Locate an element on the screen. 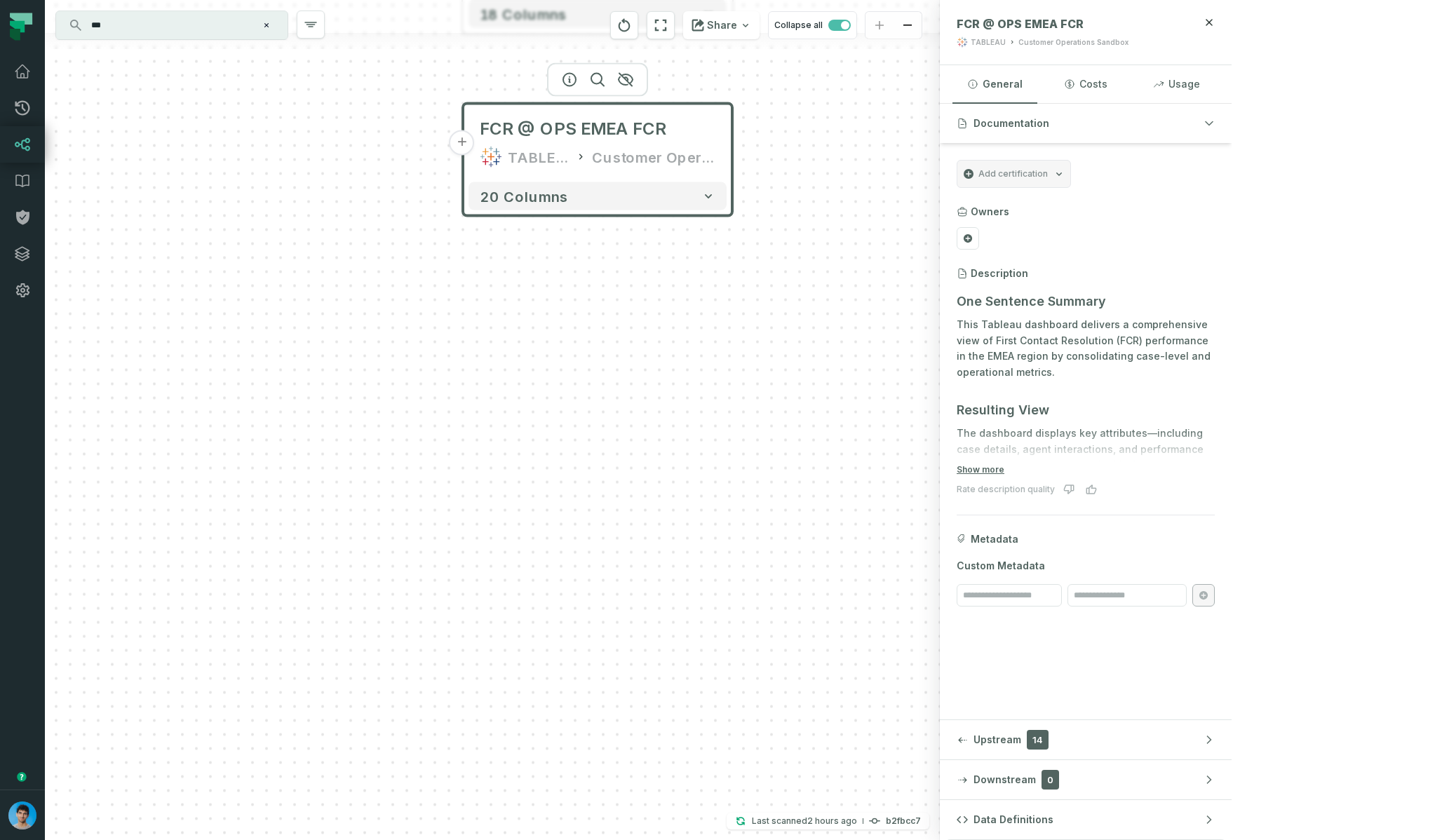 The width and height of the screenshot is (1442, 840). span: 0 is located at coordinates (1050, 780).